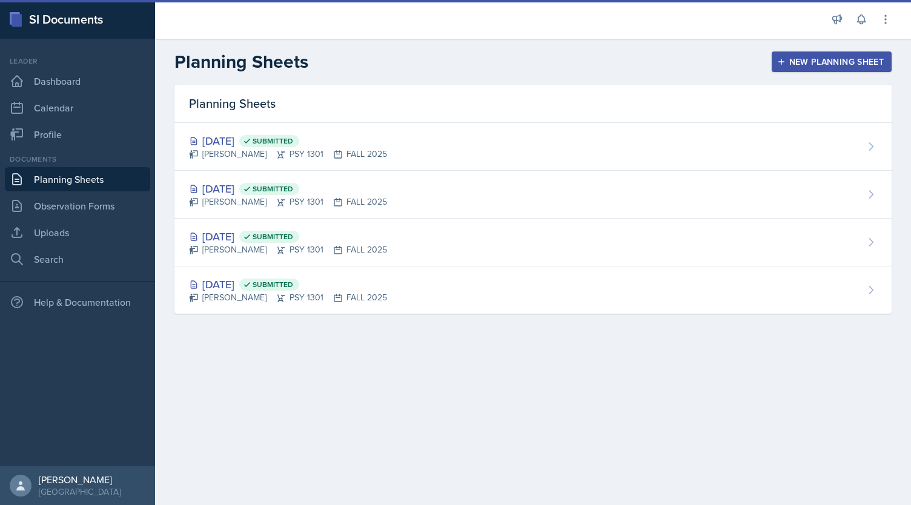 This screenshot has height=505, width=911. Describe the element at coordinates (78, 135) in the screenshot. I see `a: Profile` at that location.